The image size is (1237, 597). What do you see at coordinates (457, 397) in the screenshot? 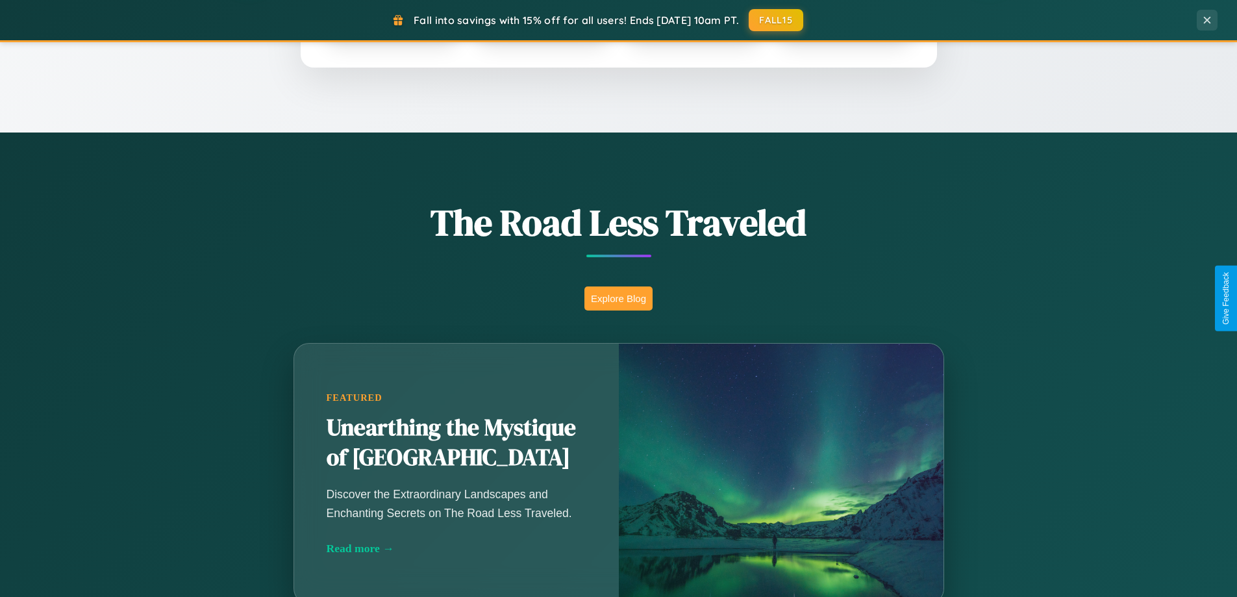
I see `div: Featured` at bounding box center [457, 397].